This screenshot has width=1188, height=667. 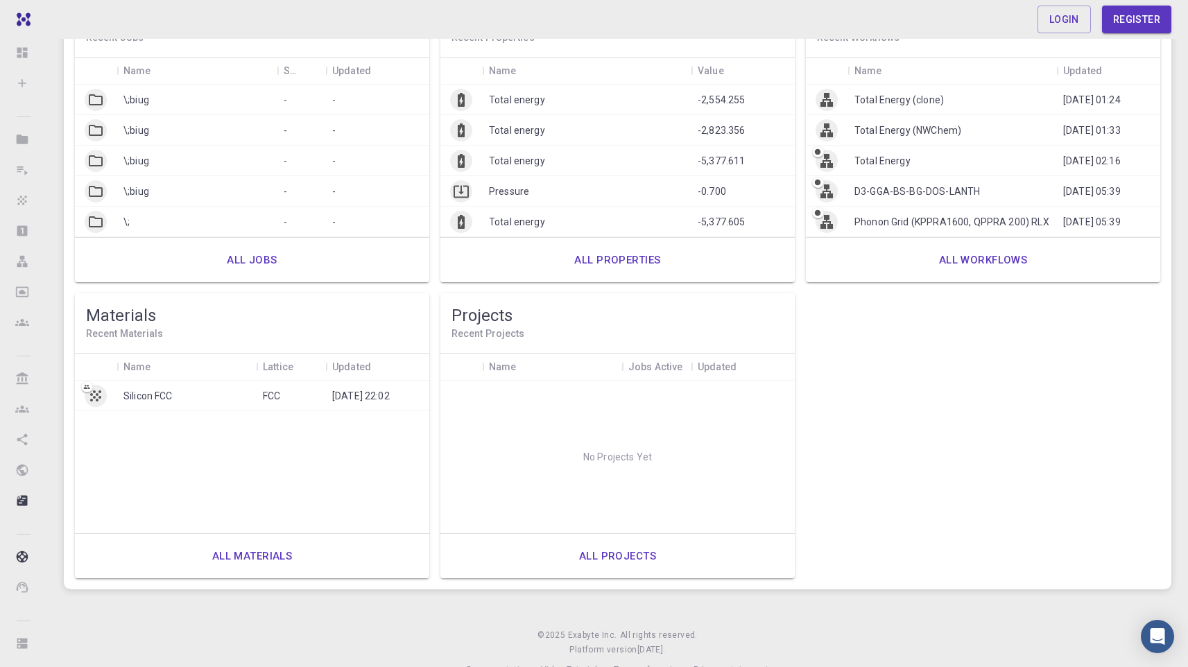 I want to click on p: Total Energy (clone), so click(x=898, y=100).